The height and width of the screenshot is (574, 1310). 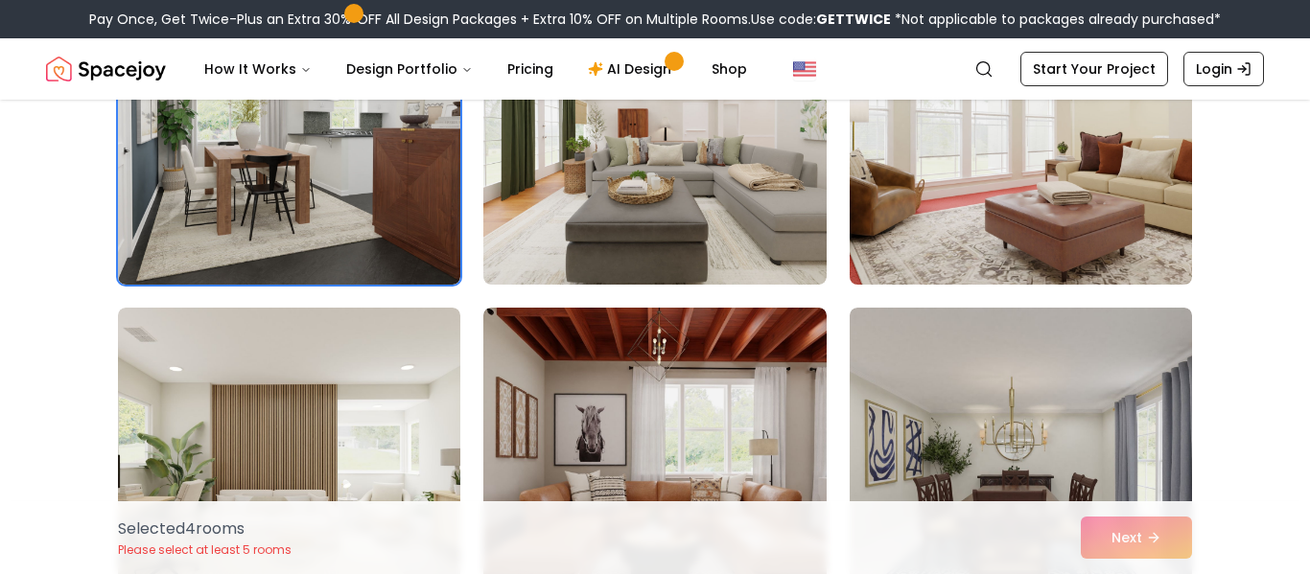 I want to click on button: Design Portfolio, so click(x=409, y=69).